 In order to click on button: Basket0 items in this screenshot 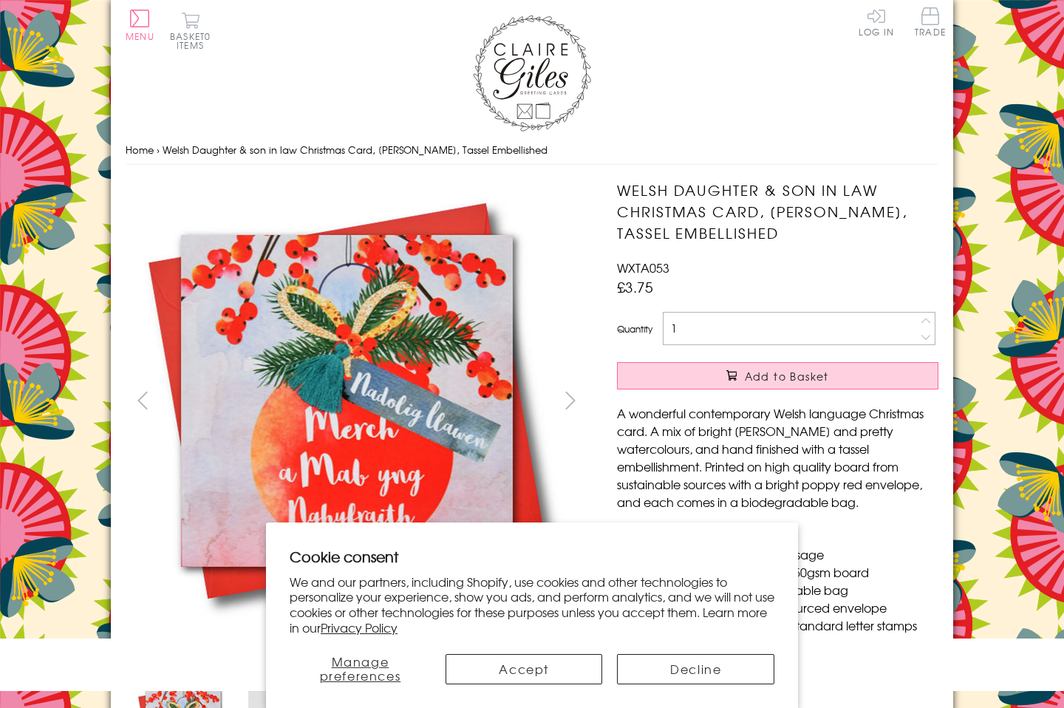, I will do `click(190, 30)`.